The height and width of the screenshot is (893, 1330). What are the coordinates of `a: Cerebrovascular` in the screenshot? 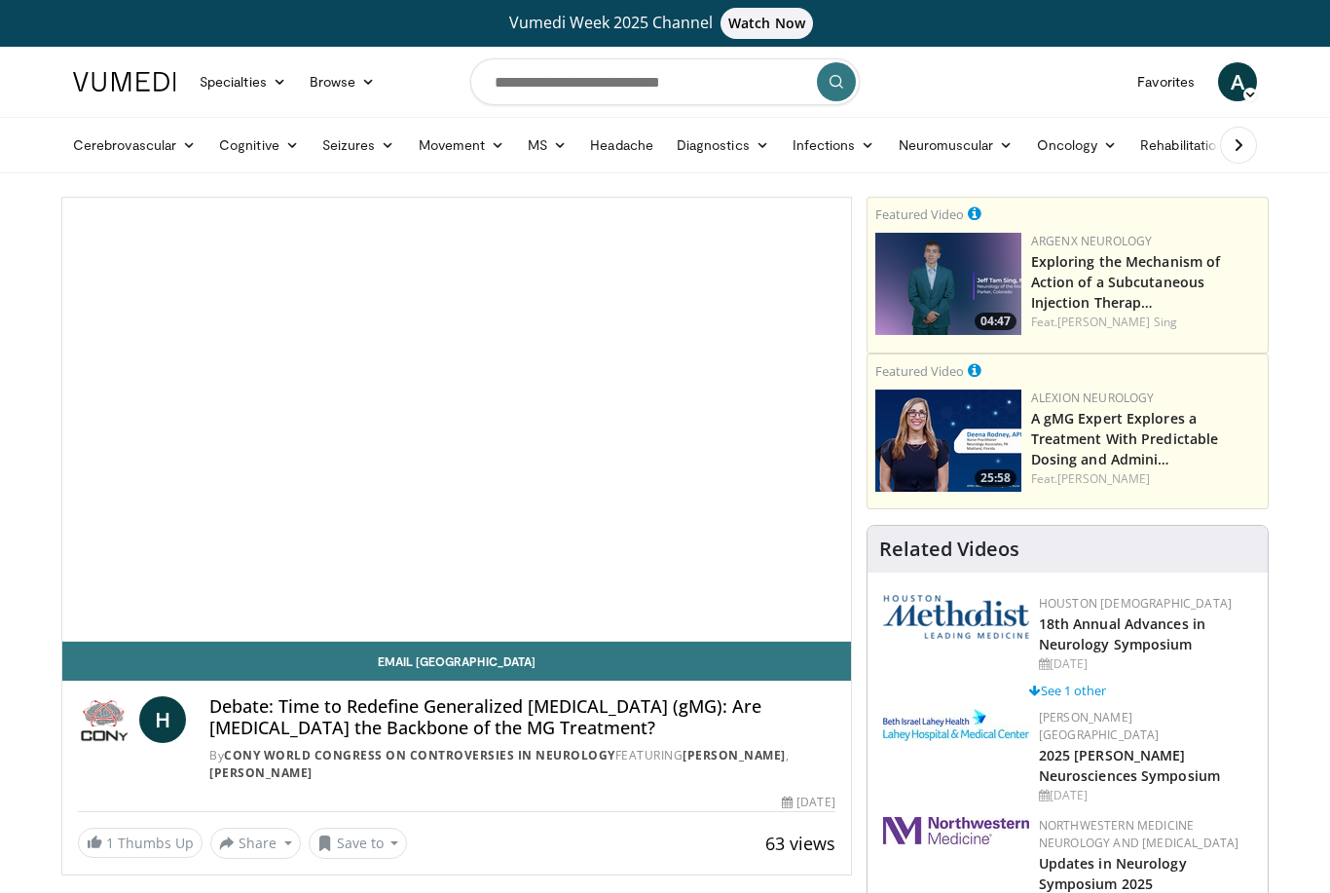 It's located at (134, 145).